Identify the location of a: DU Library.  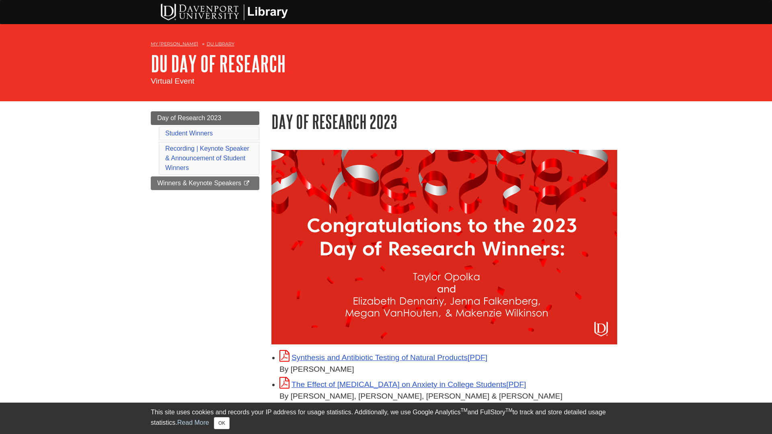
(220, 44).